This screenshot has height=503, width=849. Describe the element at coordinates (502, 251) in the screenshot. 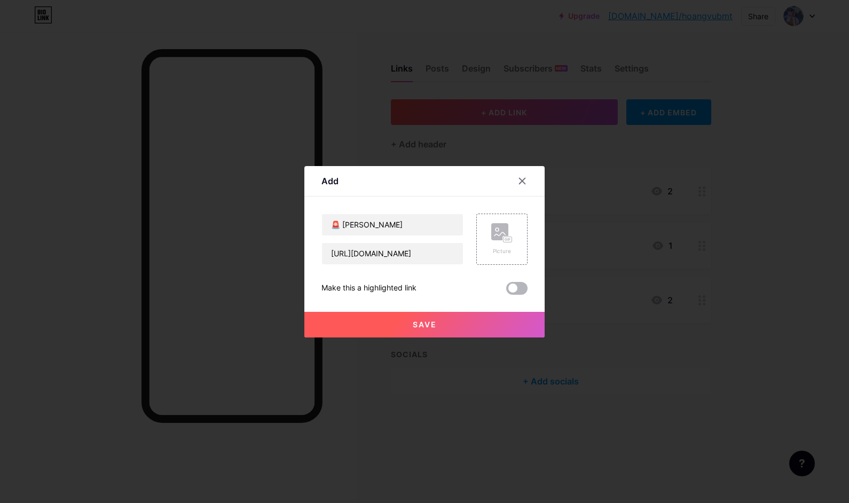

I see `div: Picture` at that location.